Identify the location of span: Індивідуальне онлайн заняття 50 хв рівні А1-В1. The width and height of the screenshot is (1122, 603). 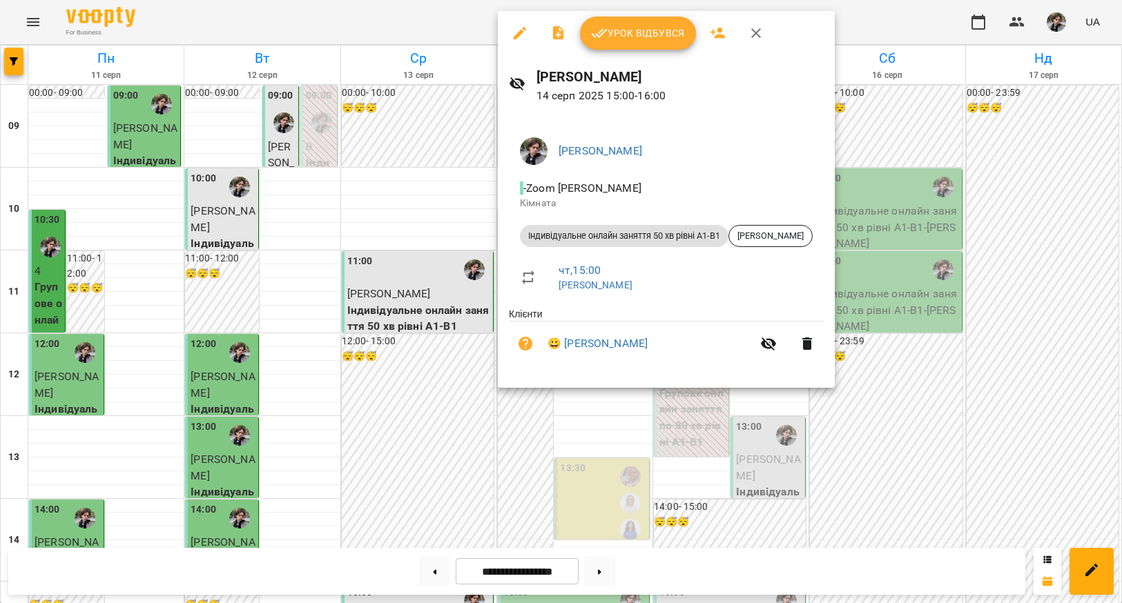
(624, 236).